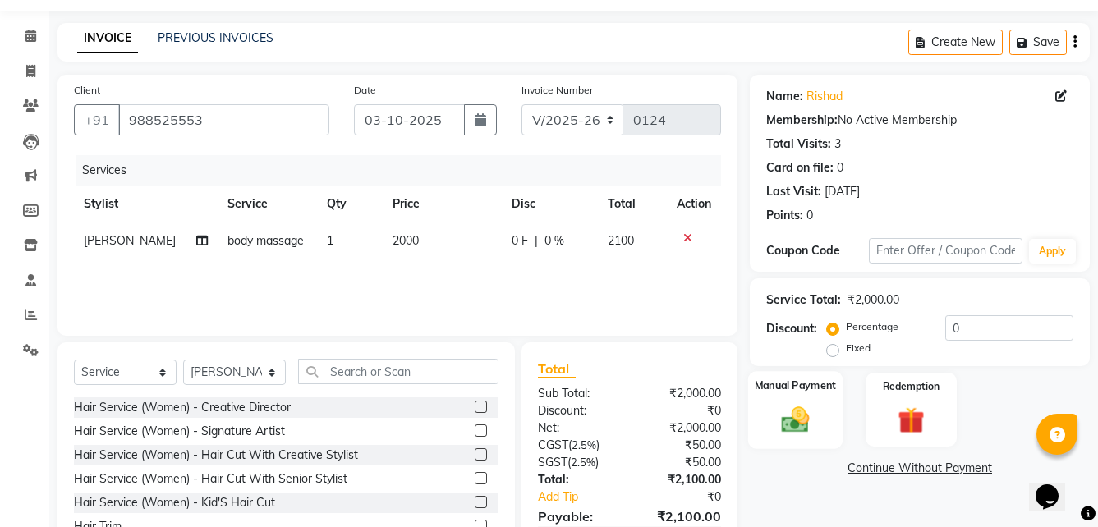 The image size is (1098, 527). I want to click on div: No Active Membership, so click(920, 120).